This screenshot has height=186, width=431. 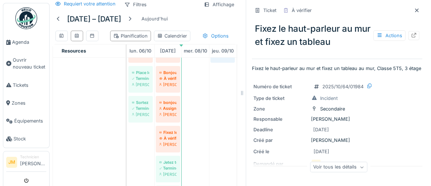 I want to click on div: Secondaire, so click(x=333, y=109).